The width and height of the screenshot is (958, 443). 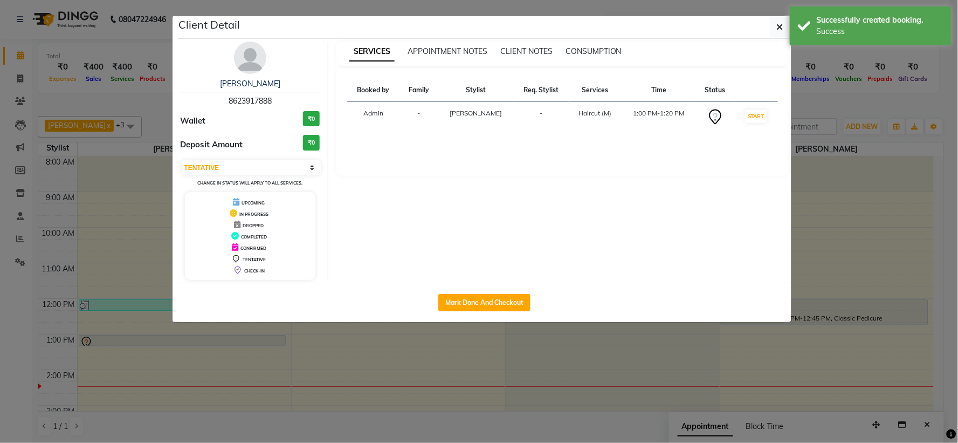 I want to click on img: avatar, so click(x=250, y=58).